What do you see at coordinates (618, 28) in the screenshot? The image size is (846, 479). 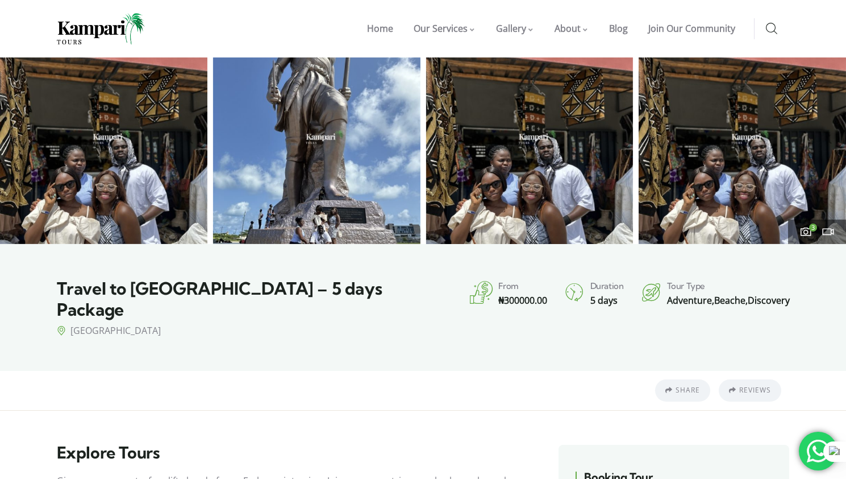 I see `span: Blog` at bounding box center [618, 28].